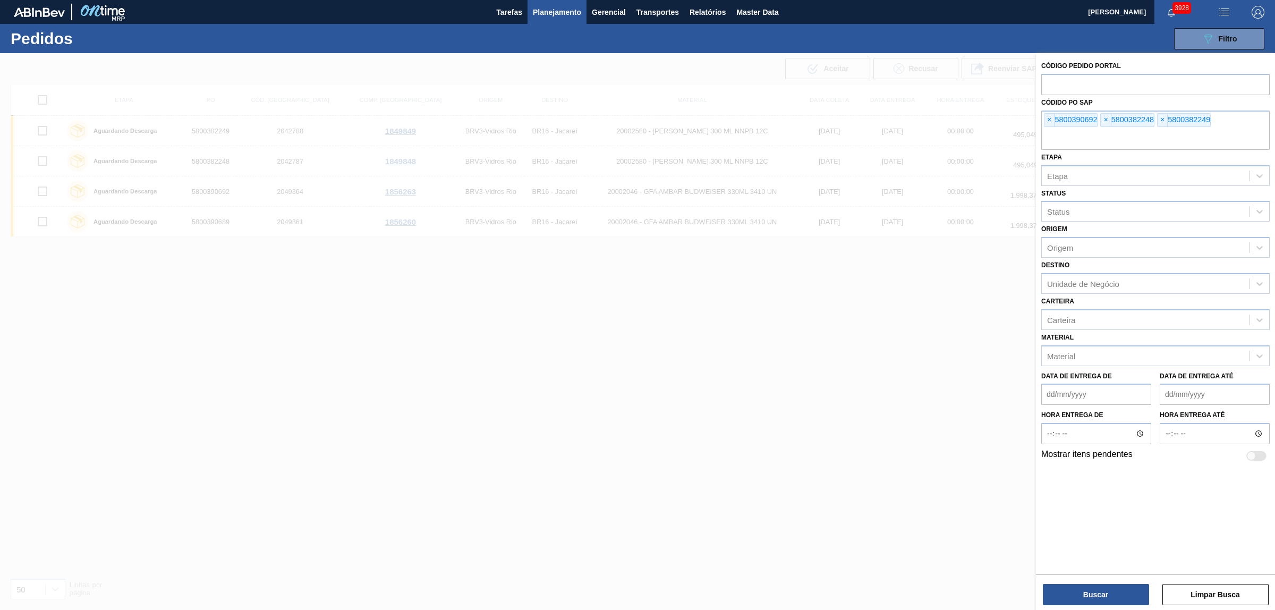  I want to click on img: TNhmsLtSVTkK8tSr43FrP2fwEKptu5GPRR3wAAAABJRU5ErkJggg==, so click(39, 12).